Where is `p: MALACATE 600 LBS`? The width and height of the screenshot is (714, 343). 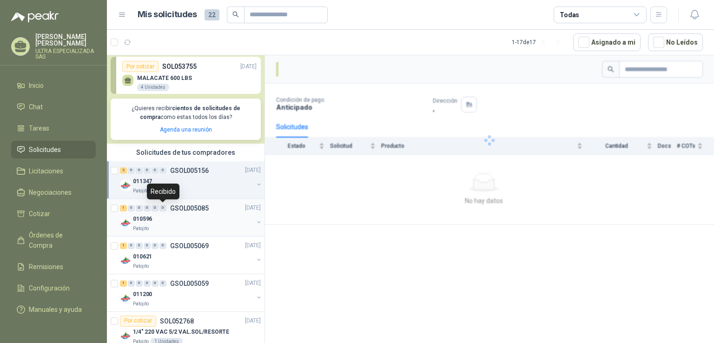
p: MALACATE 600 LBS is located at coordinates (165, 78).